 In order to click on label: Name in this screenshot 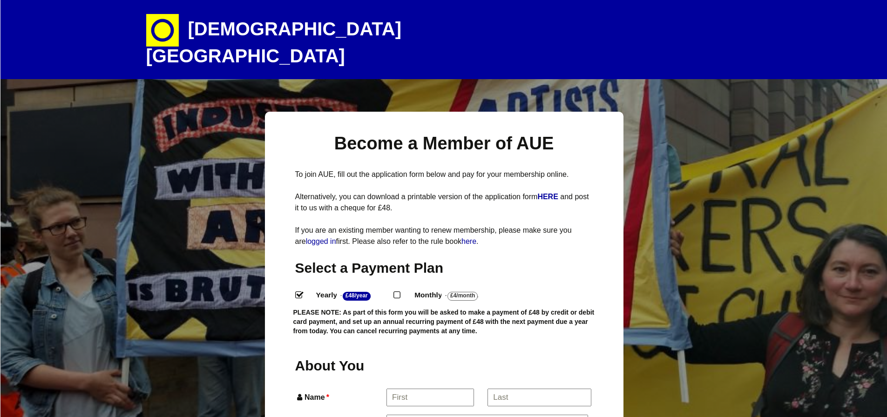, I will do `click(340, 397)`.